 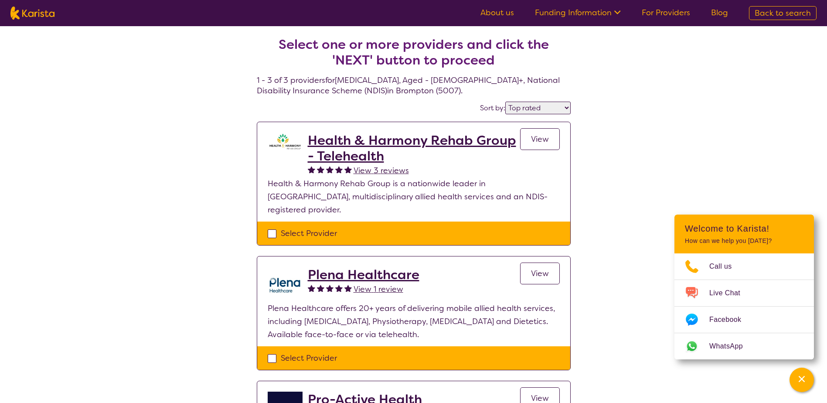 I want to click on a: Funding Information, so click(x=577, y=13).